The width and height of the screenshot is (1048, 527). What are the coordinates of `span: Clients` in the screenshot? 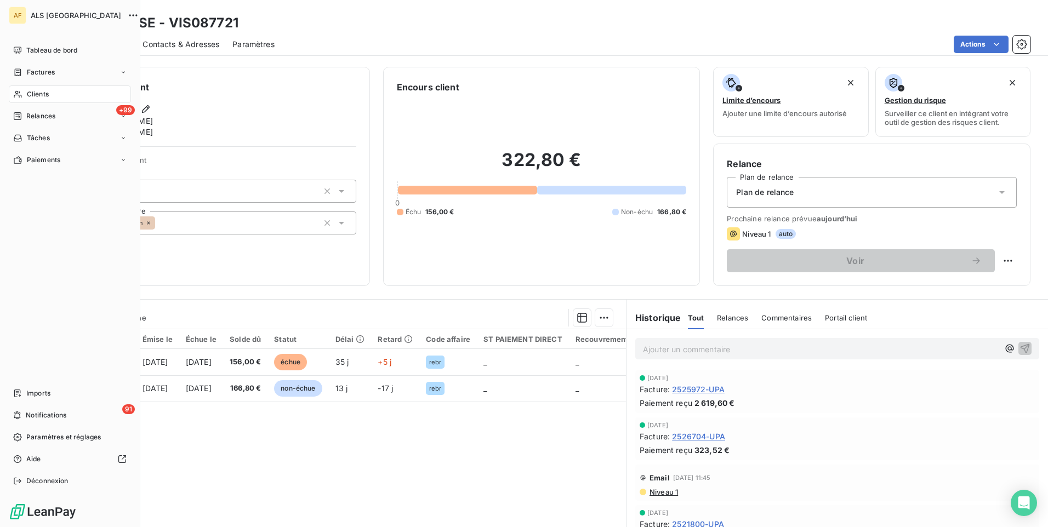 It's located at (38, 94).